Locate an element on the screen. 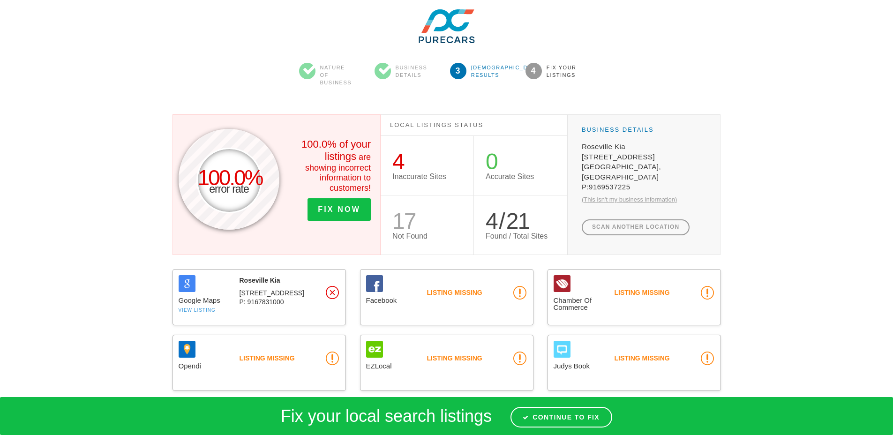  a: Fix Now is located at coordinates (339, 209).